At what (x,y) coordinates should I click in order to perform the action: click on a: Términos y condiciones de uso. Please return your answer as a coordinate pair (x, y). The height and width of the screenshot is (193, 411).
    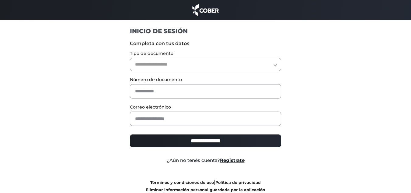
    Looking at the image, I should click on (182, 182).